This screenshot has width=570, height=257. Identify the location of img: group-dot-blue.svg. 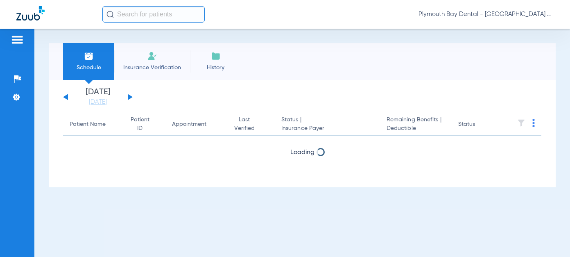
(533, 123).